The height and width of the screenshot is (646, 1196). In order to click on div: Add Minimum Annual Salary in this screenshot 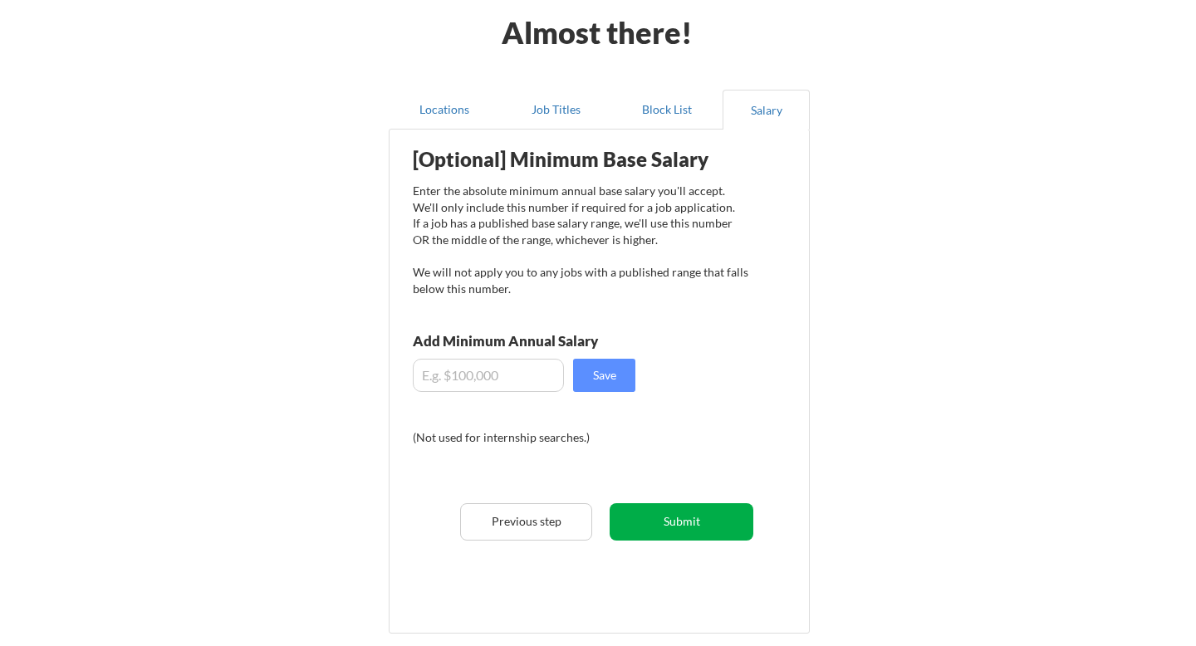, I will do `click(542, 341)`.